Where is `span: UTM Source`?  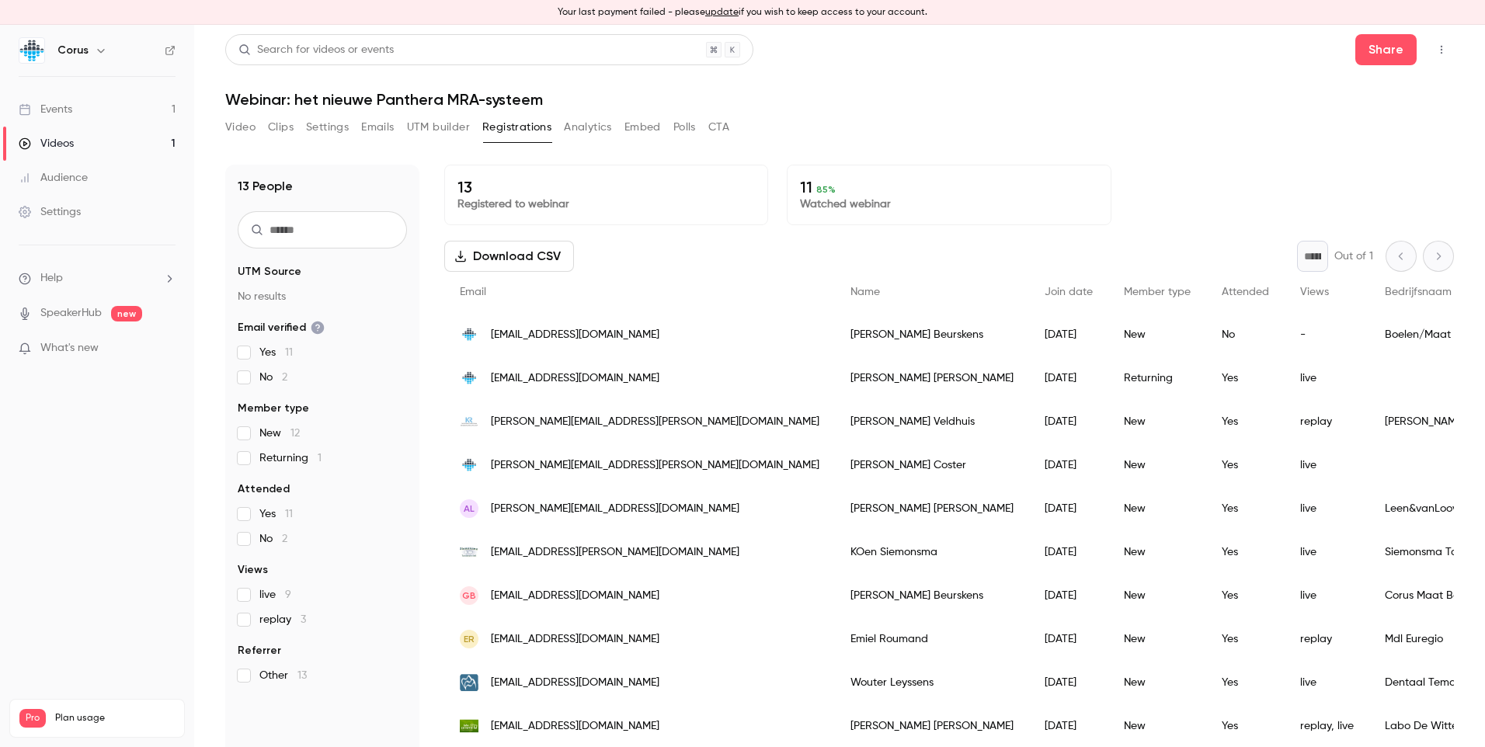
span: UTM Source is located at coordinates (269, 272).